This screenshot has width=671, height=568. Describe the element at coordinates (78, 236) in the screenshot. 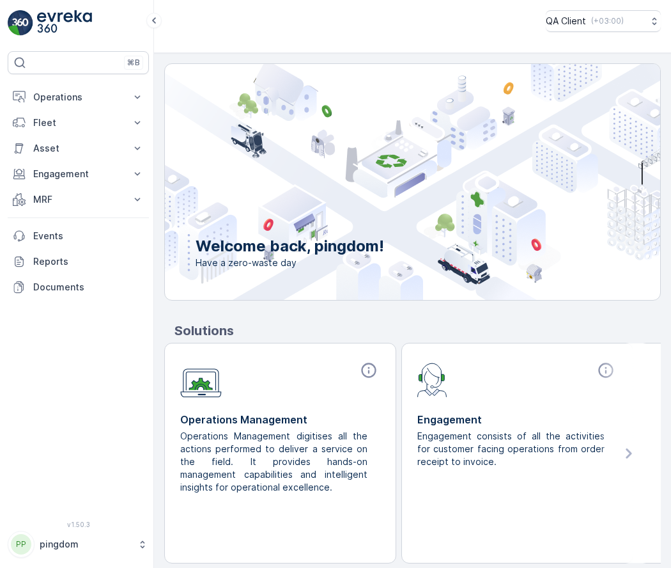

I see `a: Events` at that location.